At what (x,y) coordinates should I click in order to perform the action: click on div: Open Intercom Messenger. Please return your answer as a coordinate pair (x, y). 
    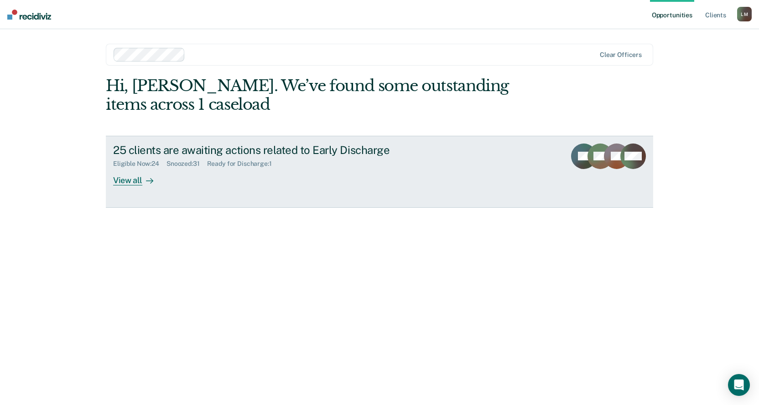
    Looking at the image, I should click on (739, 385).